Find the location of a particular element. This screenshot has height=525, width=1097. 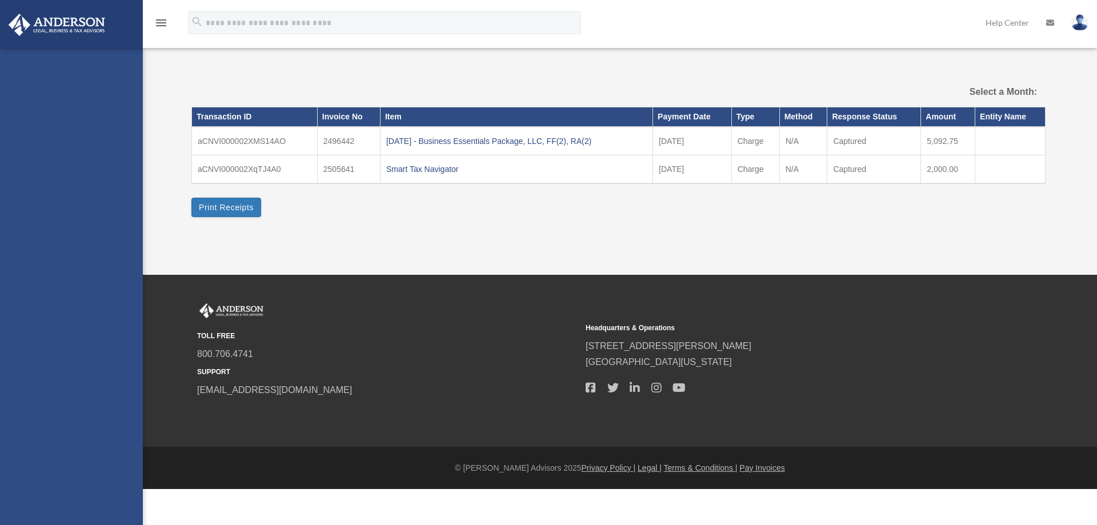

button: Print Receipts is located at coordinates (226, 207).